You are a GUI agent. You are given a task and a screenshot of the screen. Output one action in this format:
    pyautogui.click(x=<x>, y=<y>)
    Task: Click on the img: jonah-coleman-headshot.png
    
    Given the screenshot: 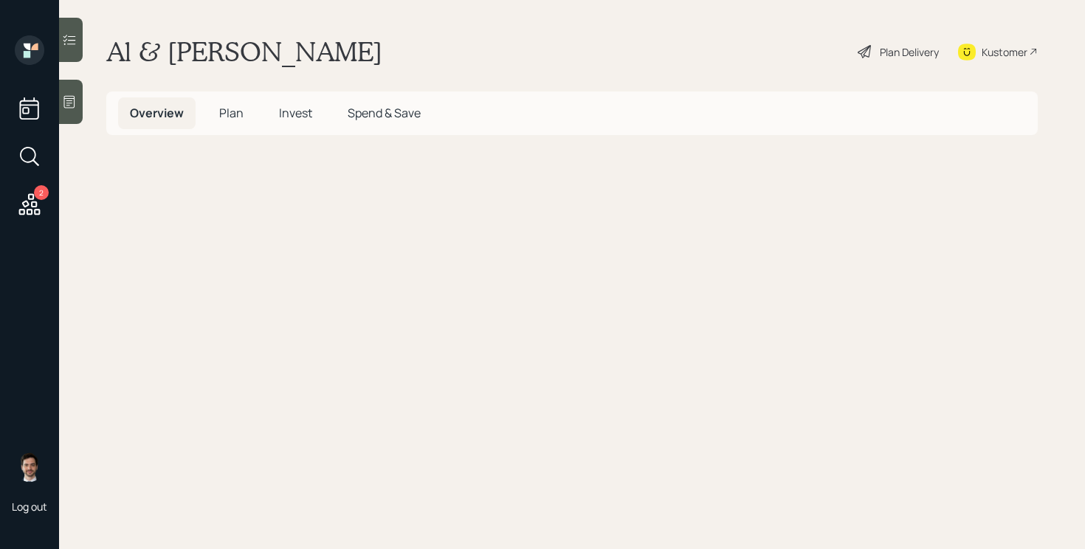 What is the action you would take?
    pyautogui.click(x=30, y=467)
    